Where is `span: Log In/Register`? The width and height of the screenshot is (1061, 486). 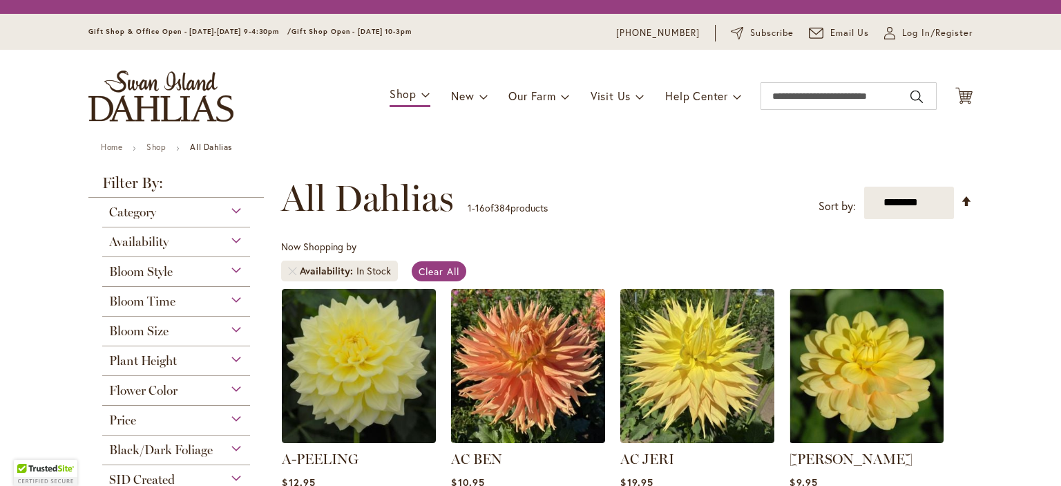
span: Log In/Register is located at coordinates (938, 33).